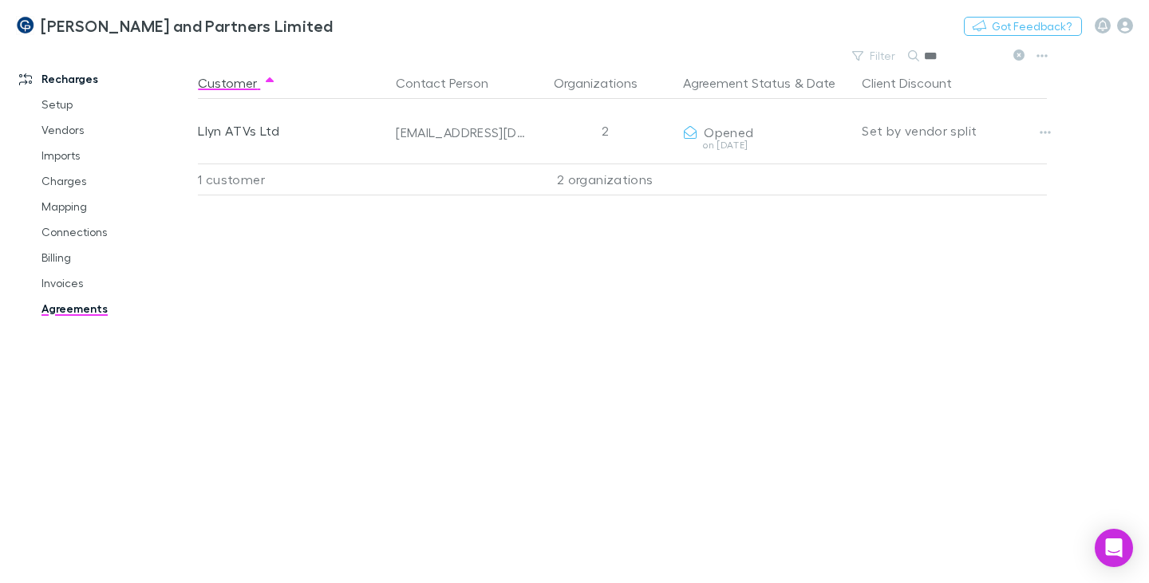  What do you see at coordinates (237, 83) in the screenshot?
I see `button: Customer` at bounding box center [237, 83].